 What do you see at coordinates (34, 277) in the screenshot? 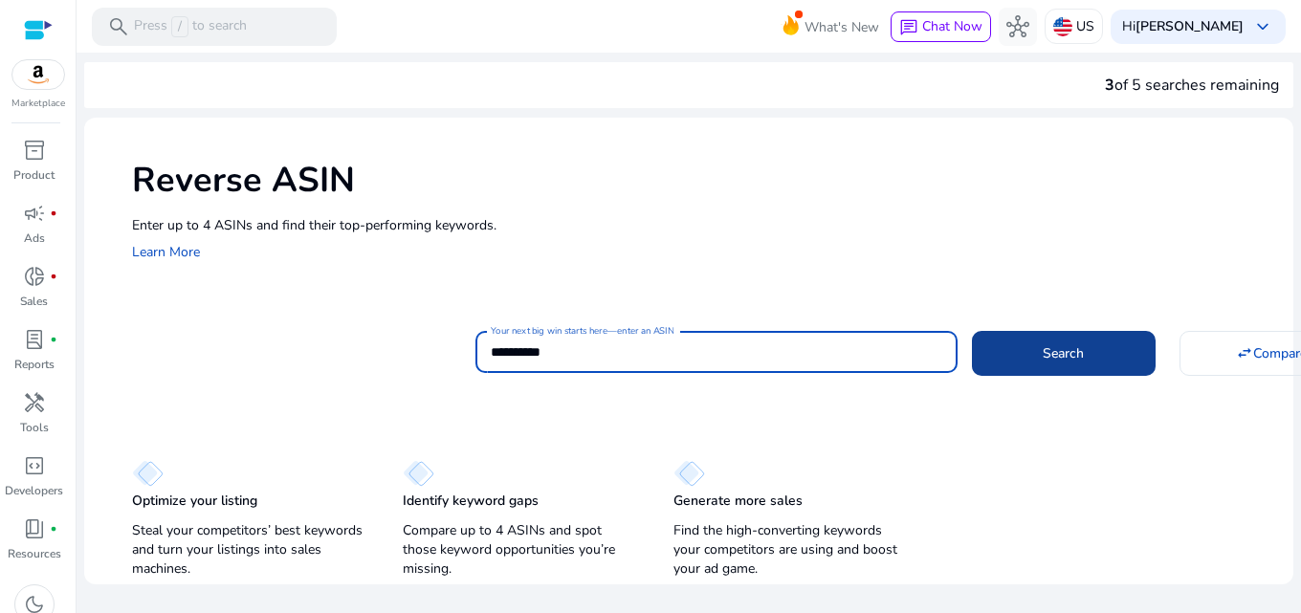
I see `span: donut_small` at bounding box center [34, 277].